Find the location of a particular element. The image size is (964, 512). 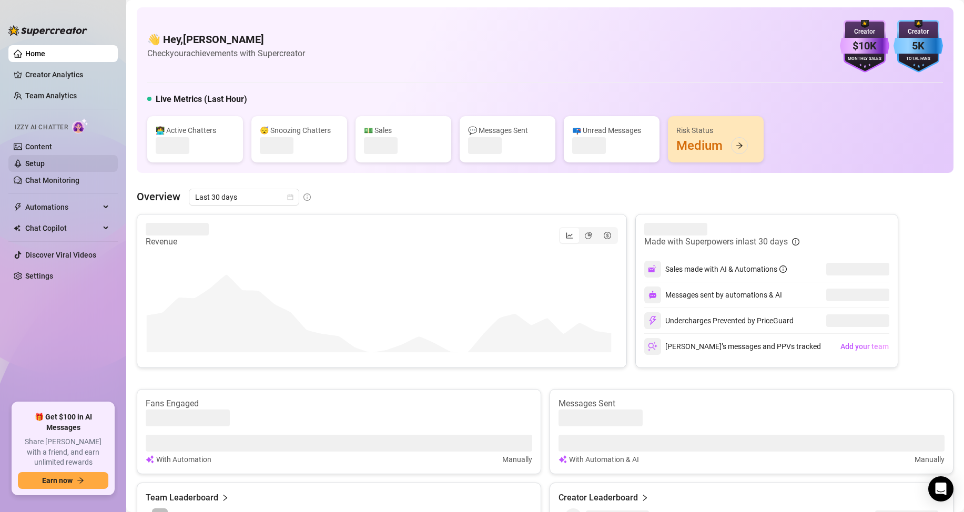

article: Made with Superpowers in last 30 days is located at coordinates (716, 242).